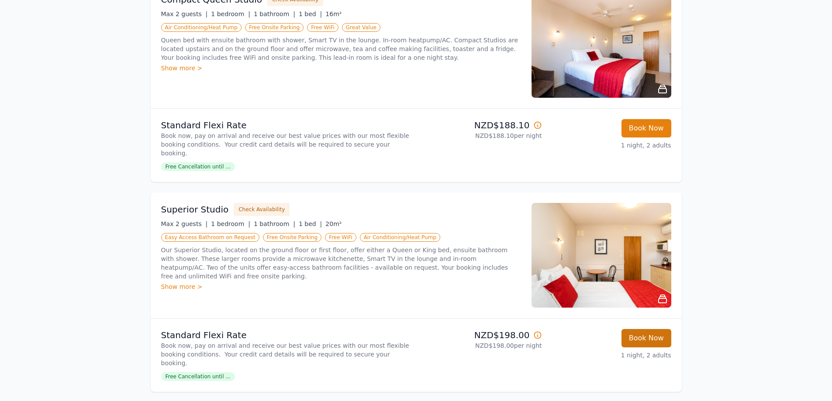  Describe the element at coordinates (481, 335) in the screenshot. I see `p: NZD$198.00` at that location.